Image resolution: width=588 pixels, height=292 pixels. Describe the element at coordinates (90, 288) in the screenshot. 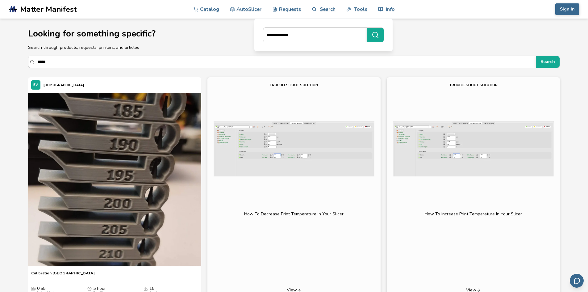

I see `span: Average Print Time` at that location.